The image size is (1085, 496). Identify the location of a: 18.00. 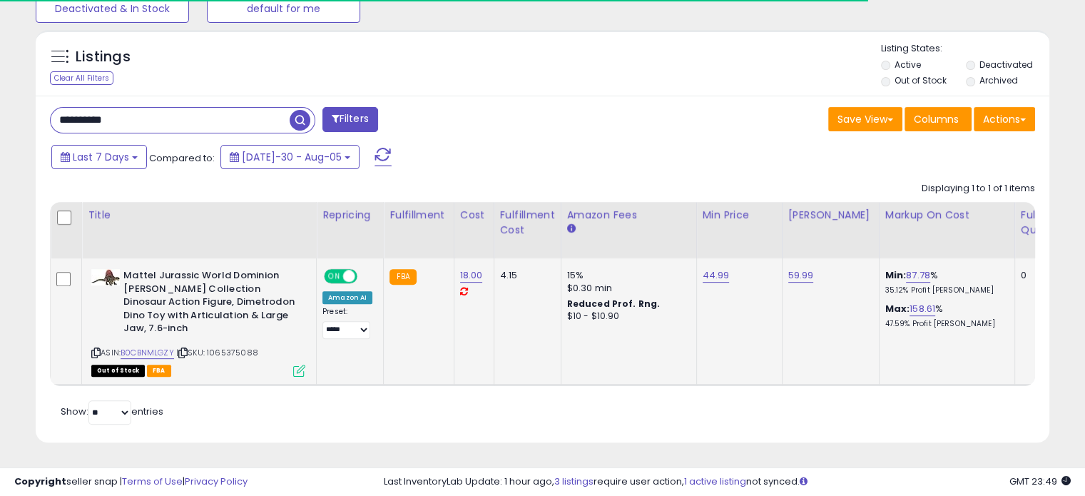
(471, 275).